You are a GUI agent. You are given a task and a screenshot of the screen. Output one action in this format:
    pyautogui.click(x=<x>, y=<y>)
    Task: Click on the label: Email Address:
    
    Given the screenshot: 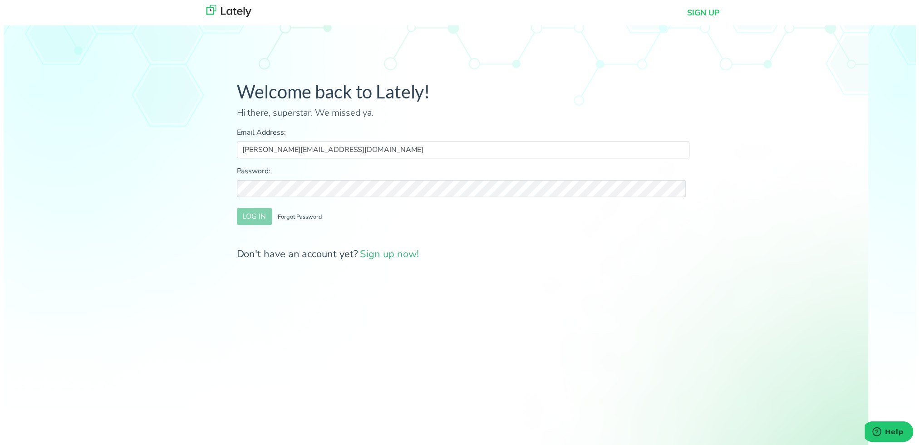 What is the action you would take?
    pyautogui.click(x=463, y=133)
    